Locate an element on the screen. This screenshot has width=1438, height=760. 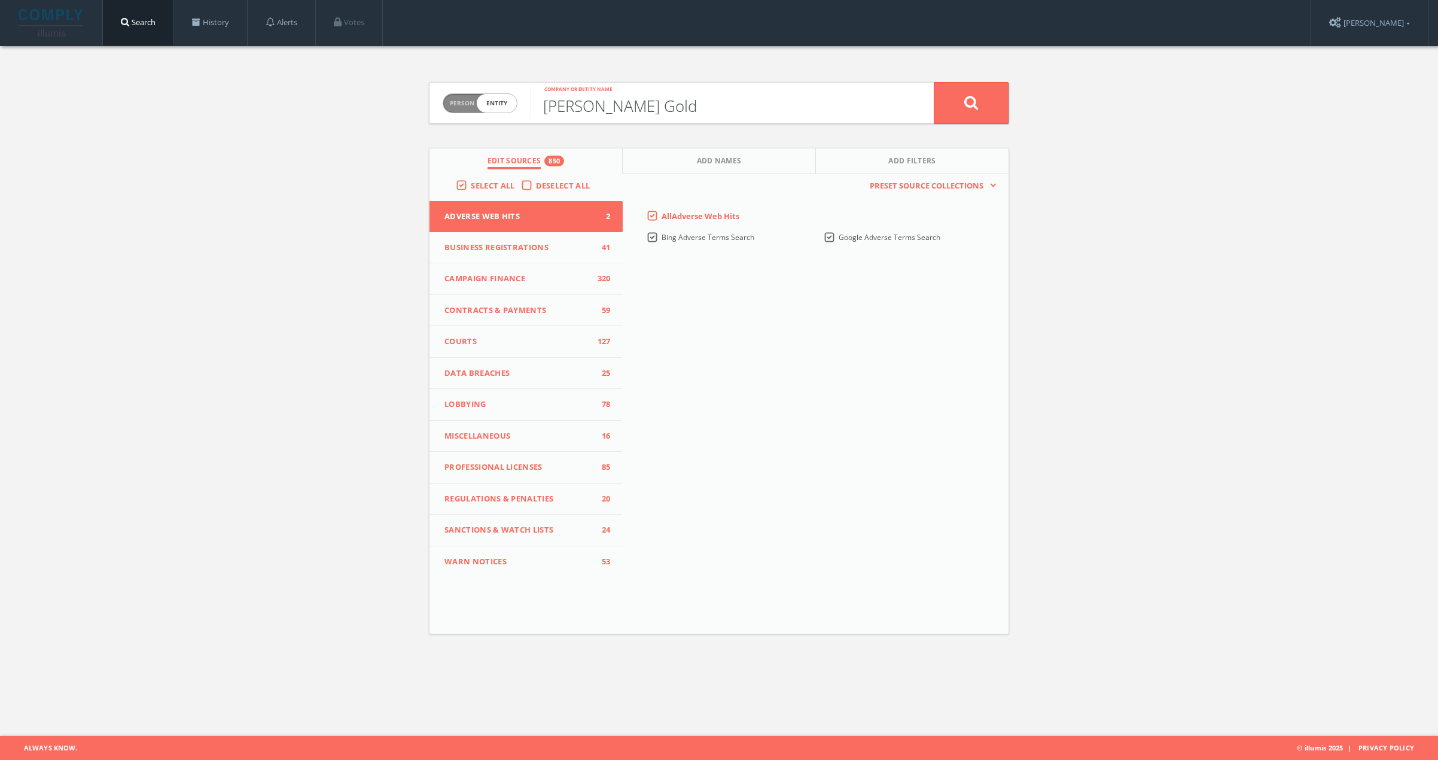
span: Professional Licenses is located at coordinates (519, 467).